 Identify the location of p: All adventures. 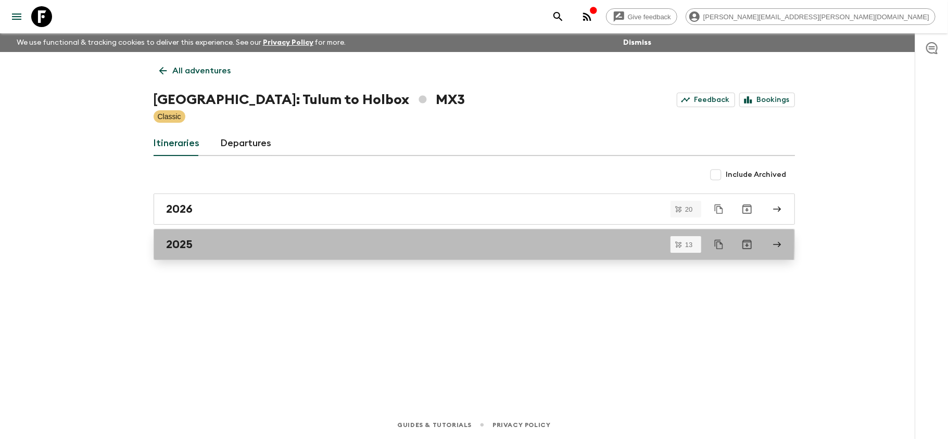
(202, 71).